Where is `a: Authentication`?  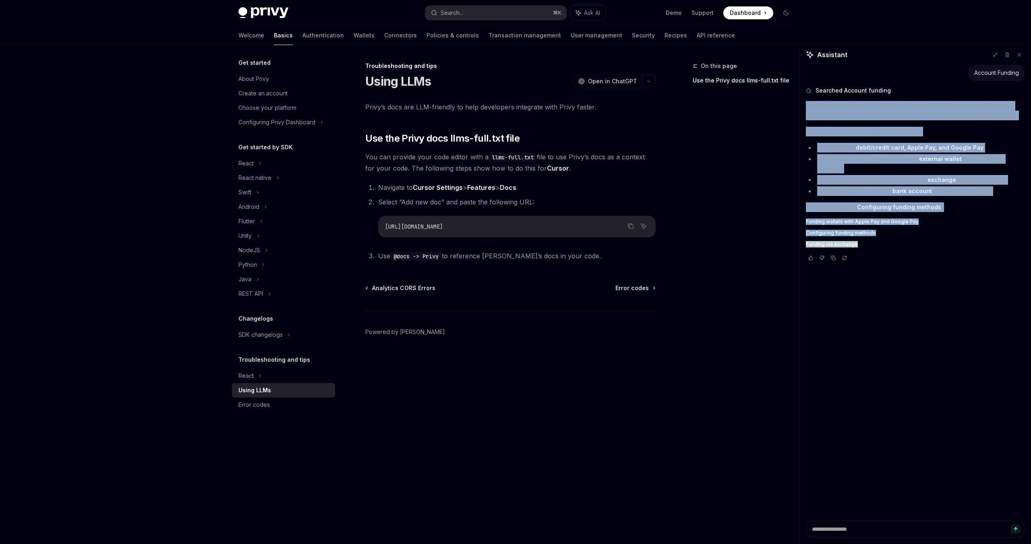 a: Authentication is located at coordinates (323, 35).